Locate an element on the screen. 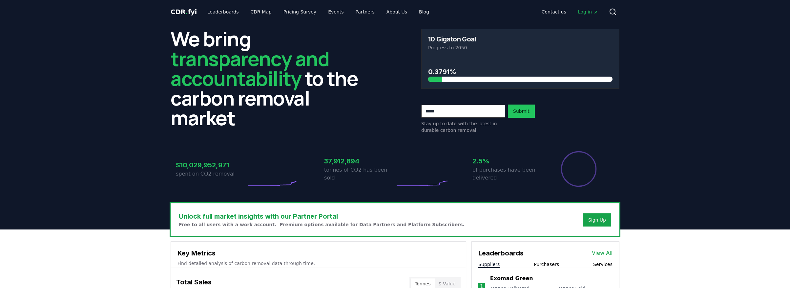 This screenshot has height=288, width=790. a: Sign Up is located at coordinates (597, 220).